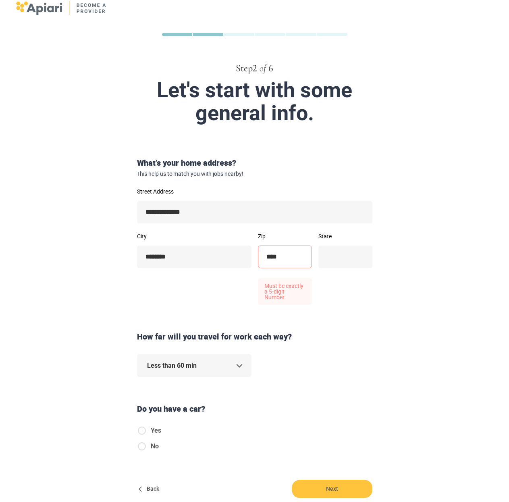 The image size is (509, 502). I want to click on p: Must be exactly a 5-digit Number., so click(285, 291).